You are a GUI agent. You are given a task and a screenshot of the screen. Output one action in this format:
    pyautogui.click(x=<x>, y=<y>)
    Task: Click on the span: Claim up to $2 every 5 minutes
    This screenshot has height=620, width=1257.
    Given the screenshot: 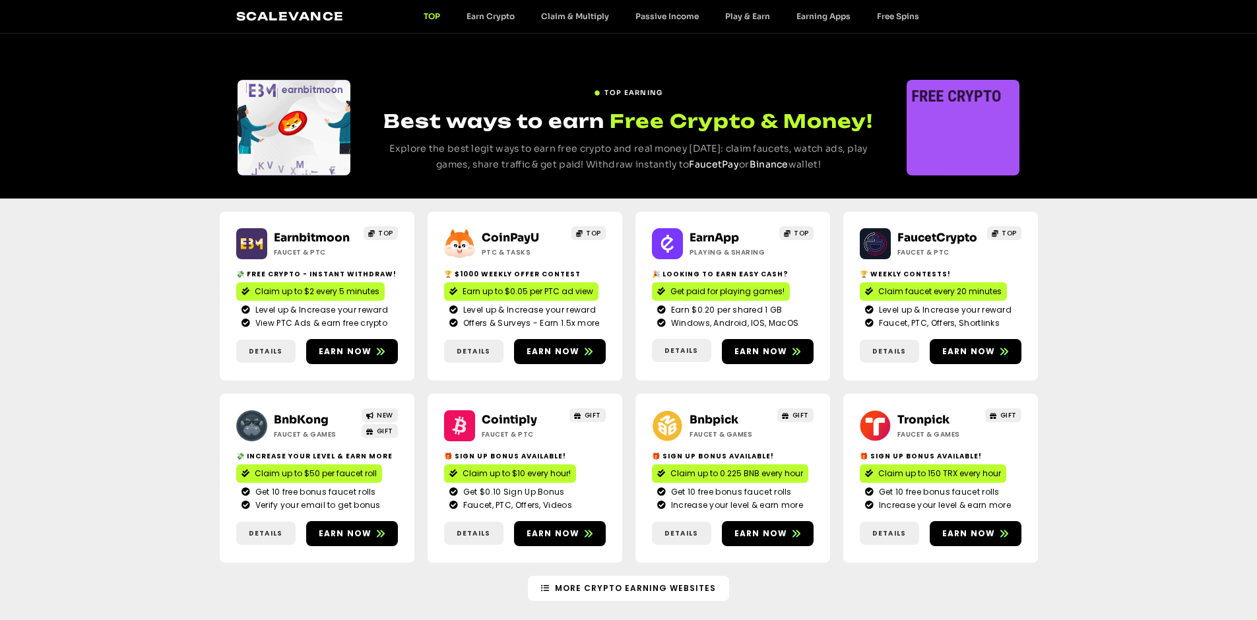 What is the action you would take?
    pyautogui.click(x=317, y=292)
    